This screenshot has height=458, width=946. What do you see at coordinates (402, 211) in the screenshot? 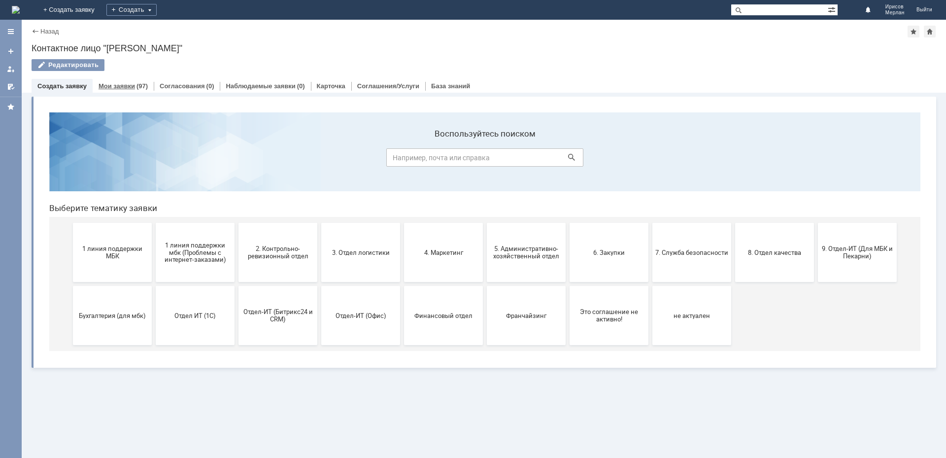
I see `button: Финансовый отдел` at bounding box center [402, 211].